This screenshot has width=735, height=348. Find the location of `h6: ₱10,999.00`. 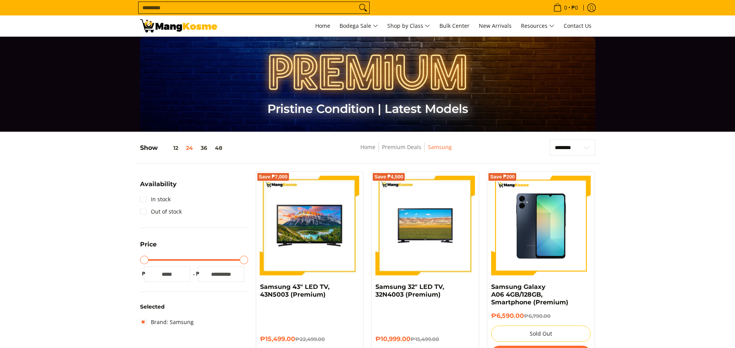

h6: ₱10,999.00 is located at coordinates (425, 339).